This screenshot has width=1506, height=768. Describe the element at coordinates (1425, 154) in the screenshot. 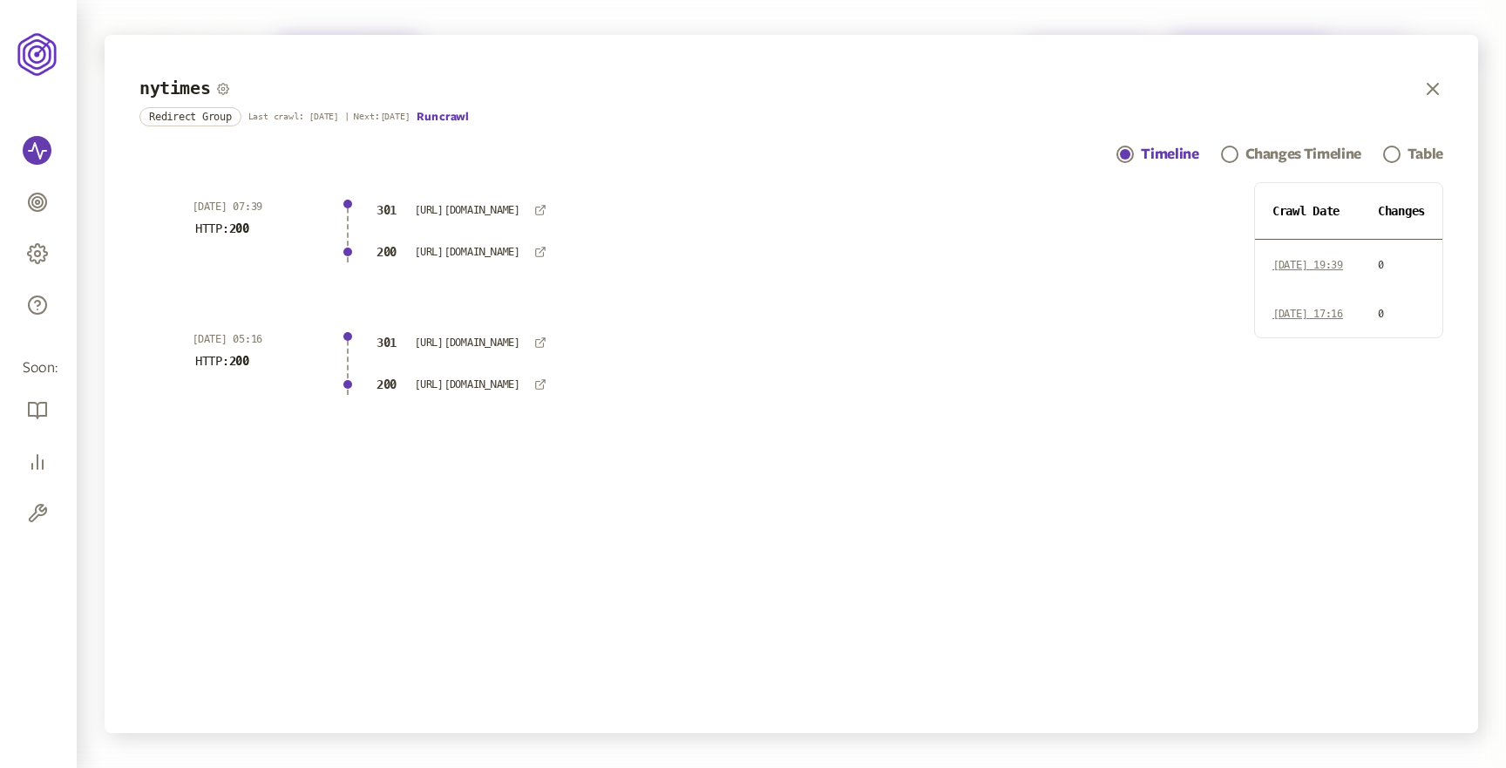

I see `div: Table` at that location.